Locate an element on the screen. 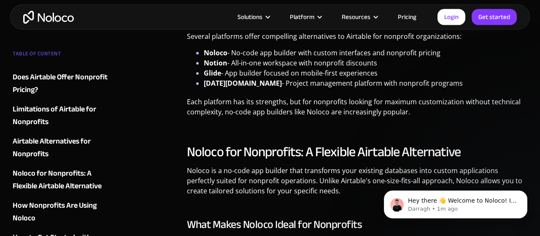 This screenshot has width=540, height=236. a: home is located at coordinates (49, 17).